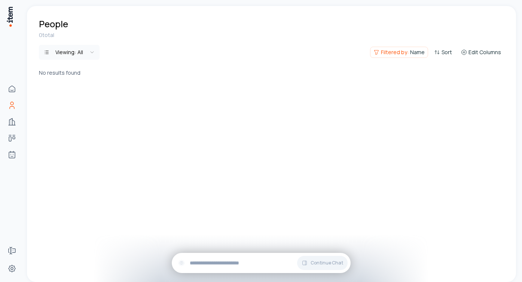 The image size is (522, 282). What do you see at coordinates (12, 138) in the screenshot?
I see `a: Deals` at bounding box center [12, 138].